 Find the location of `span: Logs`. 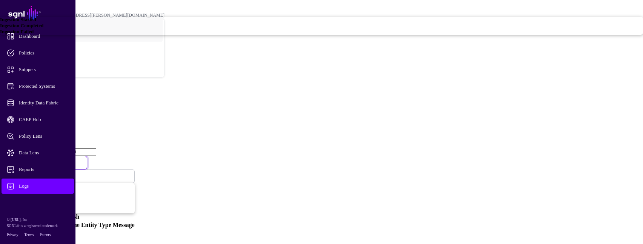

span: Logs is located at coordinates (44, 186).